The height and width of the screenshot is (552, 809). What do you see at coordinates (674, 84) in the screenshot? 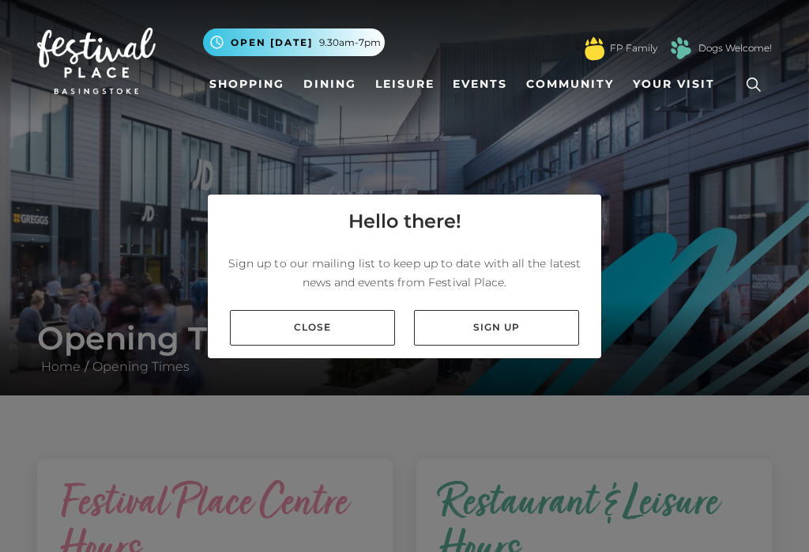
I see `span: Your Visit` at bounding box center [674, 84].